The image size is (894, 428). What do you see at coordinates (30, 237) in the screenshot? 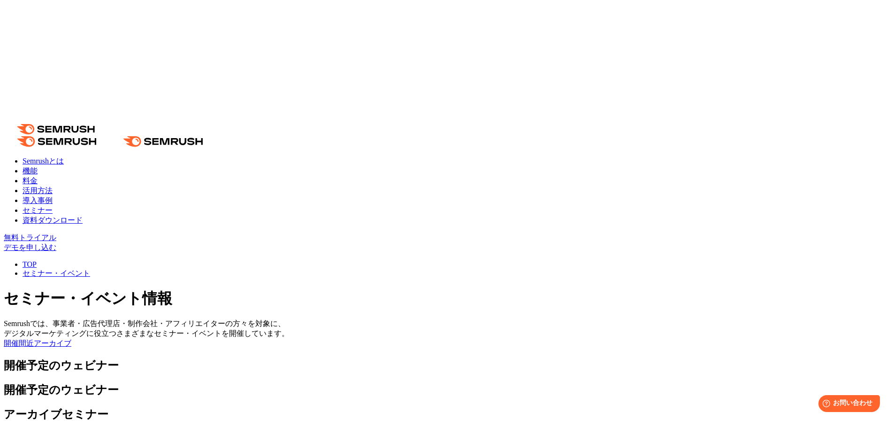
I see `span: 無料トライアル` at bounding box center [30, 237].